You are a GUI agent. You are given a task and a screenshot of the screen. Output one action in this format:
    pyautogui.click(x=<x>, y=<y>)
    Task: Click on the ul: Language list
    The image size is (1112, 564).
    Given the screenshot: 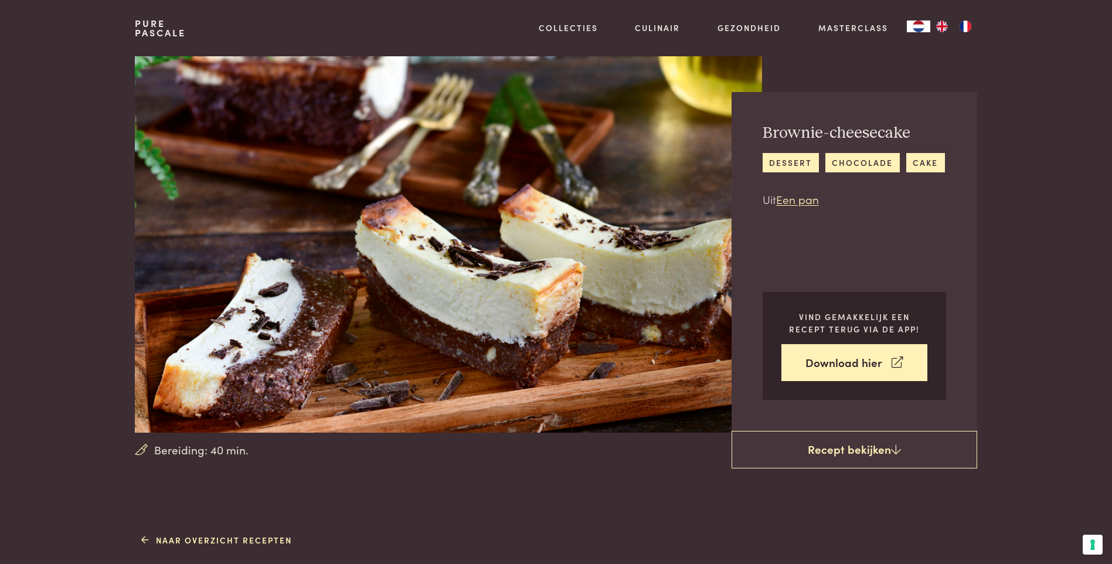 What is the action you would take?
    pyautogui.click(x=954, y=26)
    